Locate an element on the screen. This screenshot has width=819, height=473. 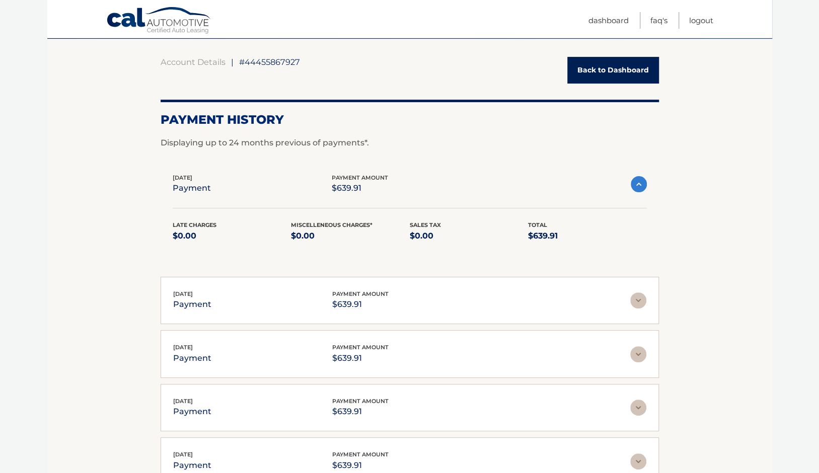
span: Total is located at coordinates (537, 225).